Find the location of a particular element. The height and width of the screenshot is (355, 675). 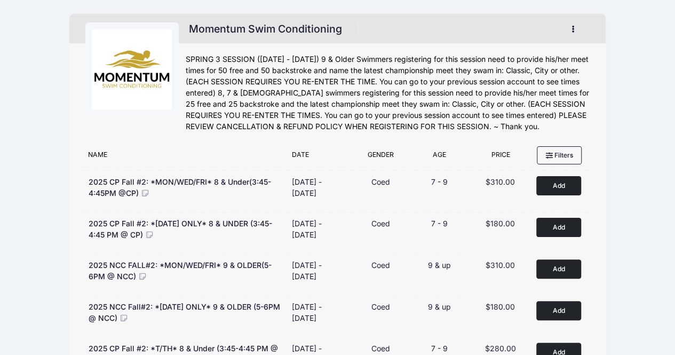

span: 2025 NCC FALL#2: *MON/WED/FRI* 9 & OLDER(5-6PM @ NCC) is located at coordinates (180, 271).